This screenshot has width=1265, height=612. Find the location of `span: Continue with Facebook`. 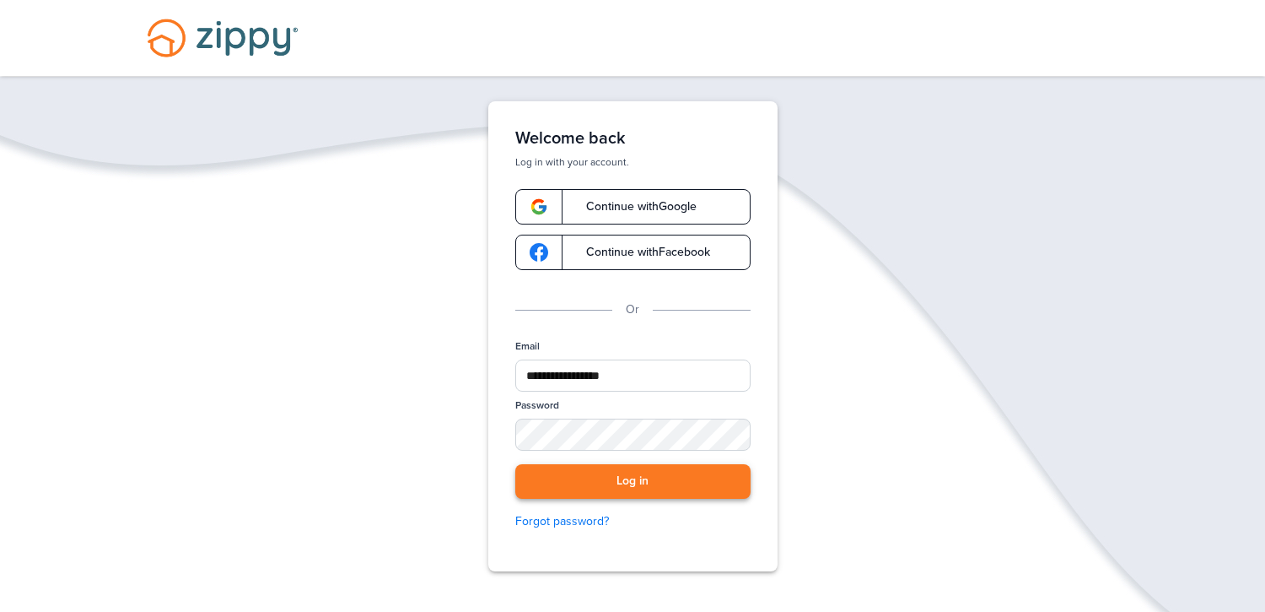

span: Continue with Facebook is located at coordinates (639, 252).